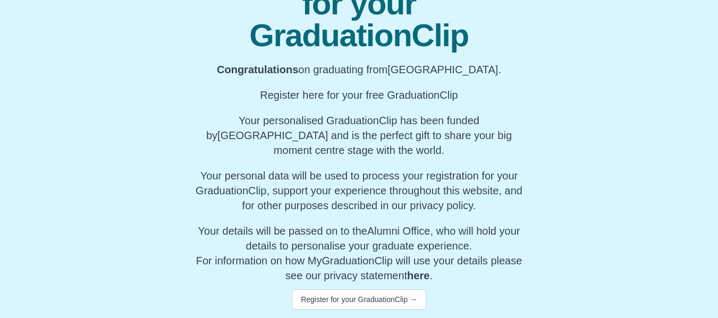 The image size is (718, 318). I want to click on a: here, so click(418, 276).